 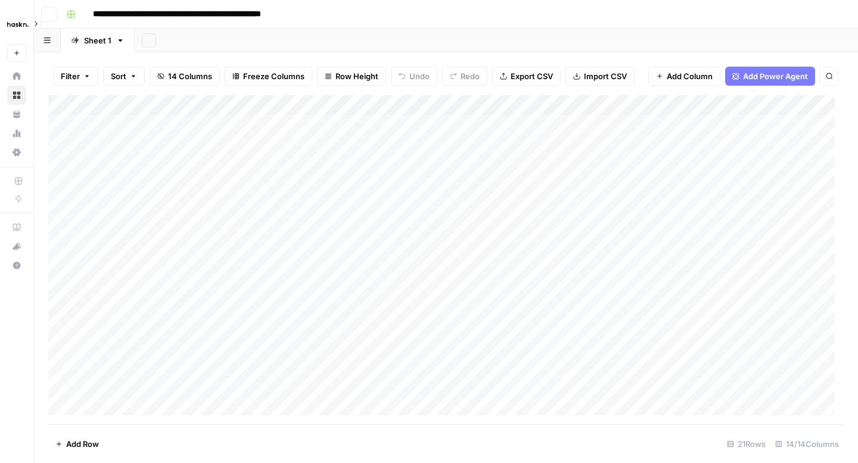 What do you see at coordinates (526, 76) in the screenshot?
I see `button: Export CSV` at bounding box center [526, 76].